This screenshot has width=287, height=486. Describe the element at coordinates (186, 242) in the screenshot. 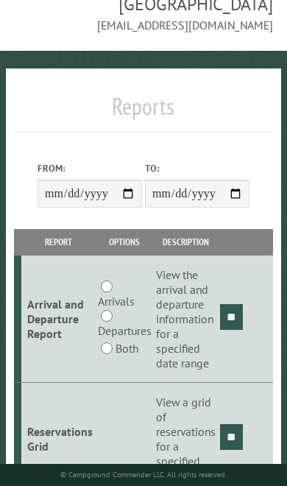

I see `th: Description` at that location.